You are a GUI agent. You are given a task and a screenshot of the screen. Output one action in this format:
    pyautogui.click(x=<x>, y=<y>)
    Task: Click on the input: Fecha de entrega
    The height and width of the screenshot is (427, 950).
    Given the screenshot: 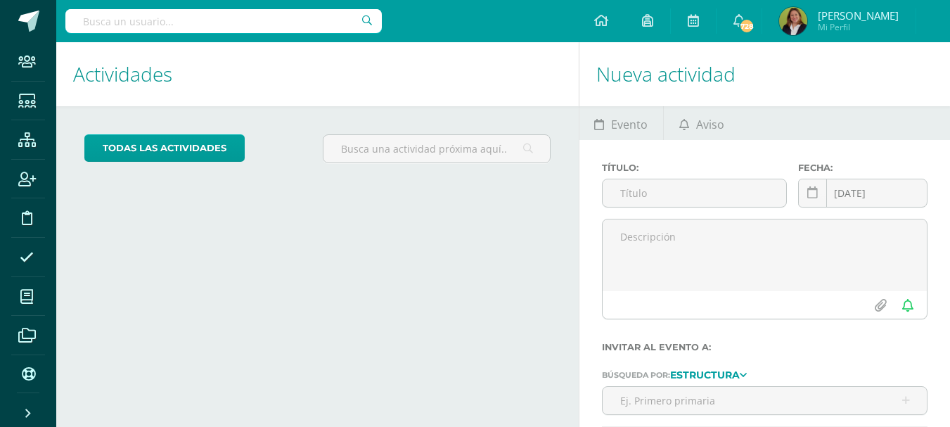 What is the action you would take?
    pyautogui.click(x=863, y=193)
    